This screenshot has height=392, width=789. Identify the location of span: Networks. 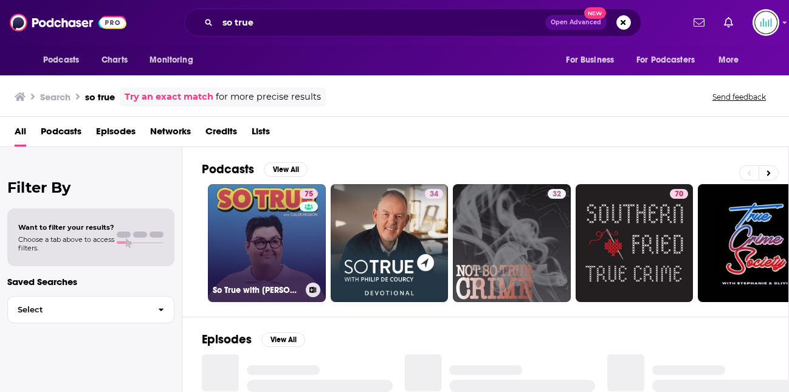
(170, 134).